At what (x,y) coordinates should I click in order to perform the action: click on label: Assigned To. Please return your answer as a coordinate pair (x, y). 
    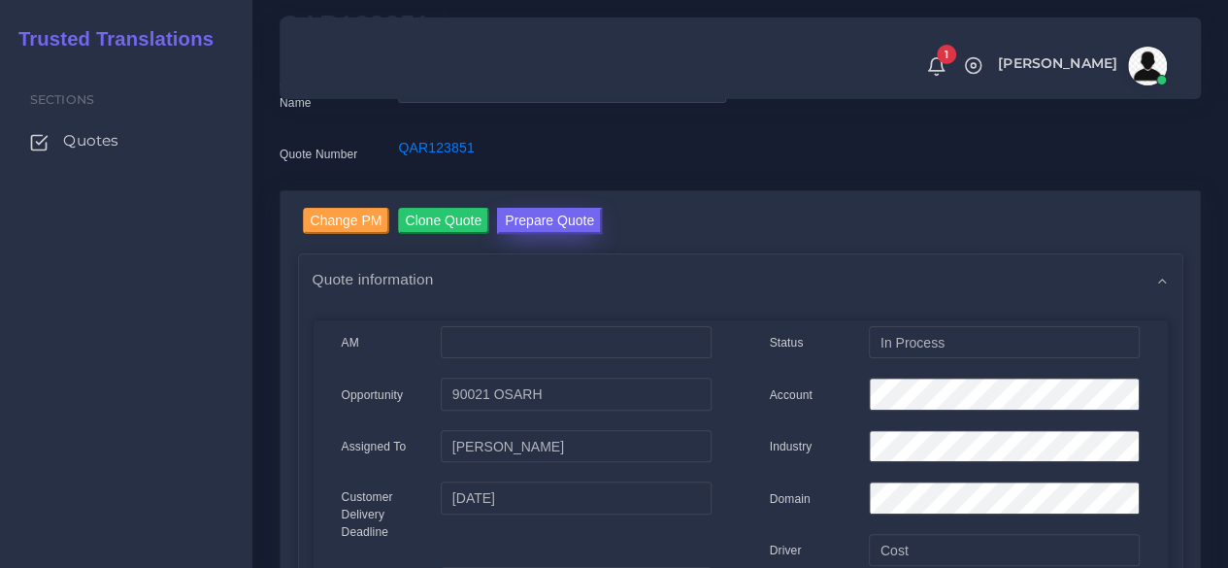
    Looking at the image, I should click on (374, 447).